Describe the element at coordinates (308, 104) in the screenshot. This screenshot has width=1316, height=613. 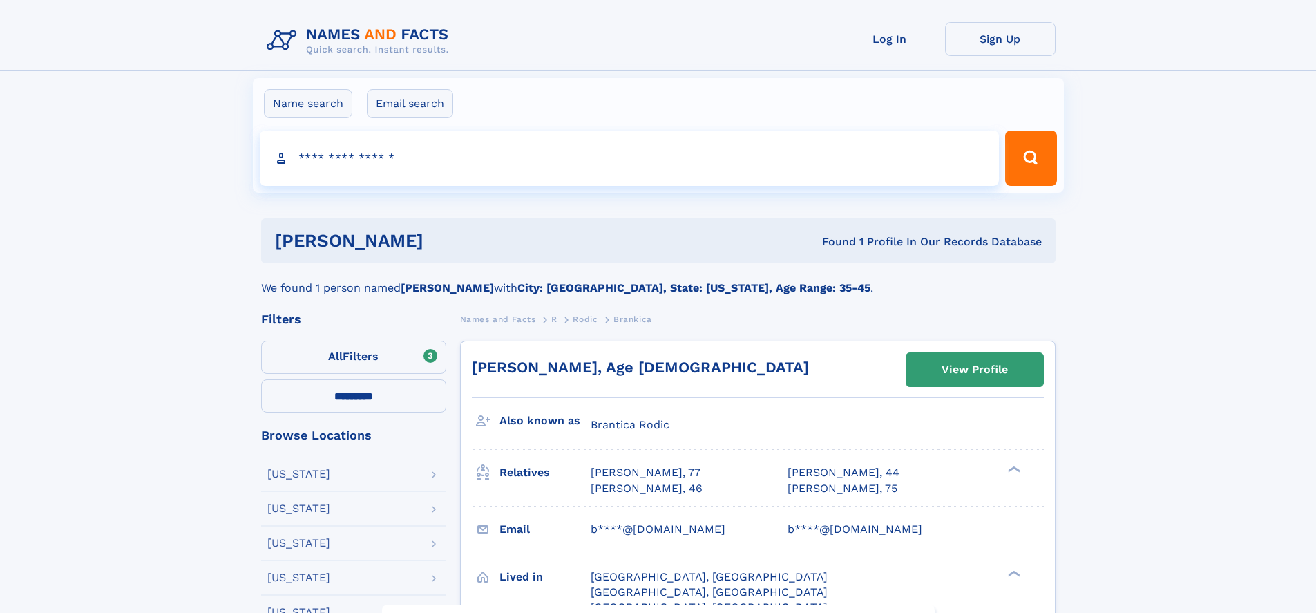
I see `label: Name search` at that location.